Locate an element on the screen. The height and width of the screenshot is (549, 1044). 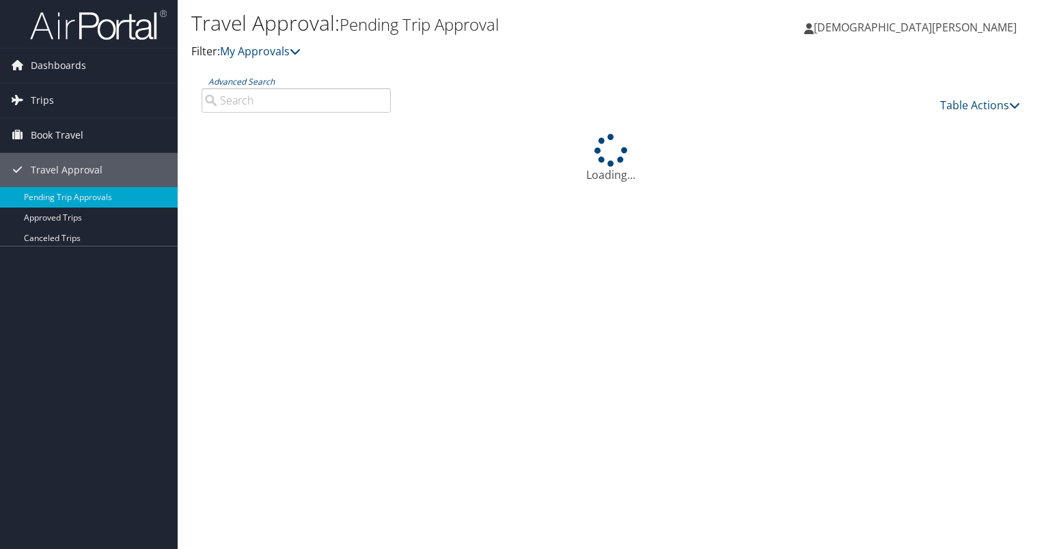
p: Filter: is located at coordinates (471, 52).